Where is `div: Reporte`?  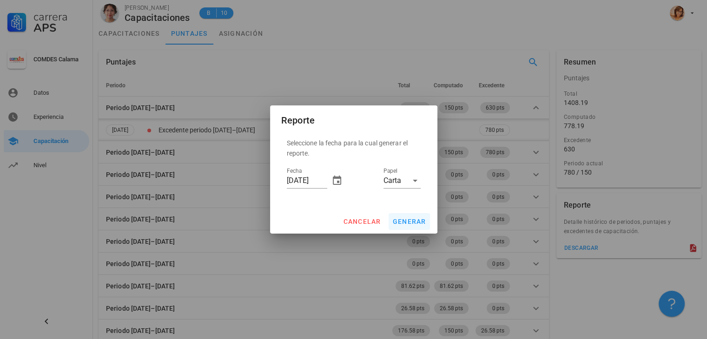
div: Reporte is located at coordinates (298, 120).